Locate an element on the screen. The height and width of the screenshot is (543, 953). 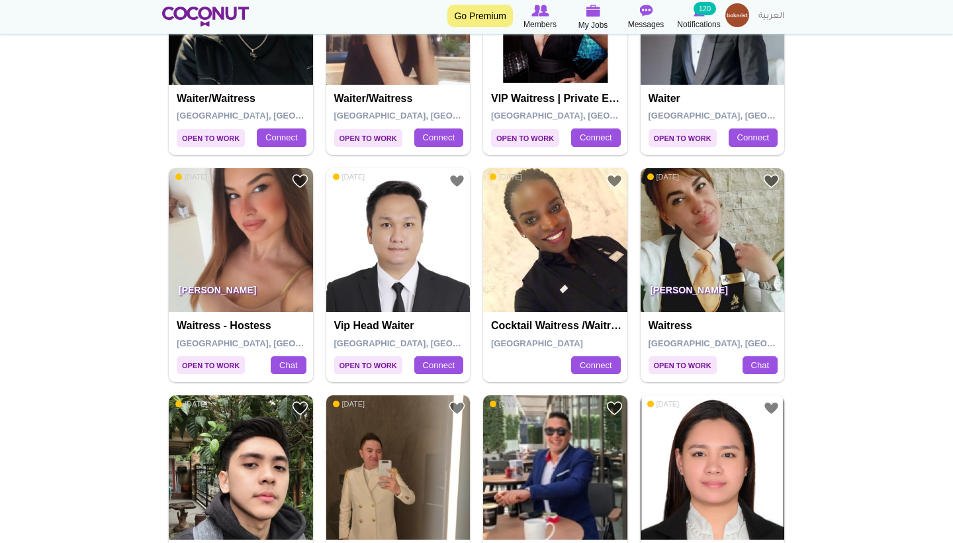
h4: VIP Waitress | Private Events & Event Production Specialist is located at coordinates (557, 99).